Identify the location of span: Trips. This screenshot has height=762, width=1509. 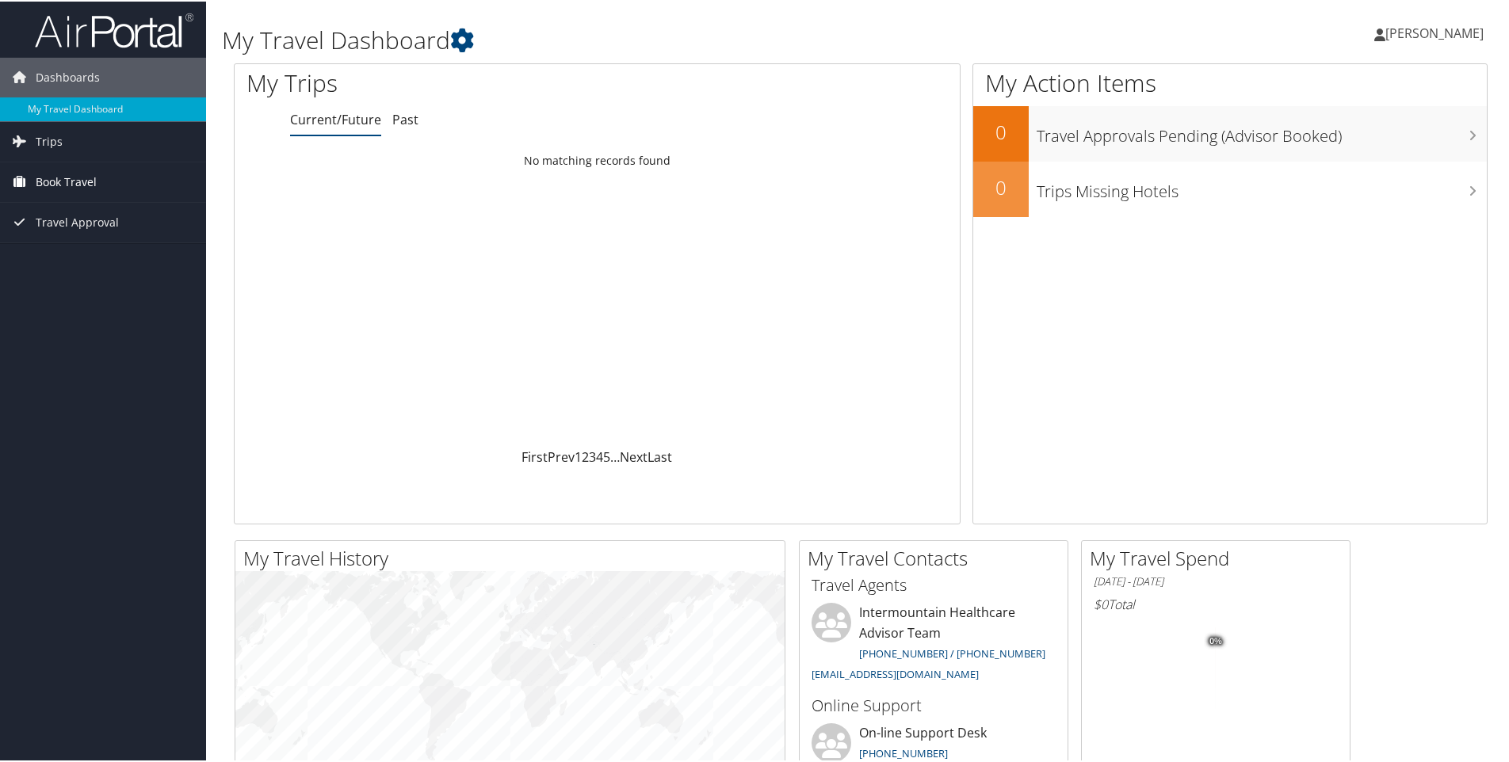
(49, 140).